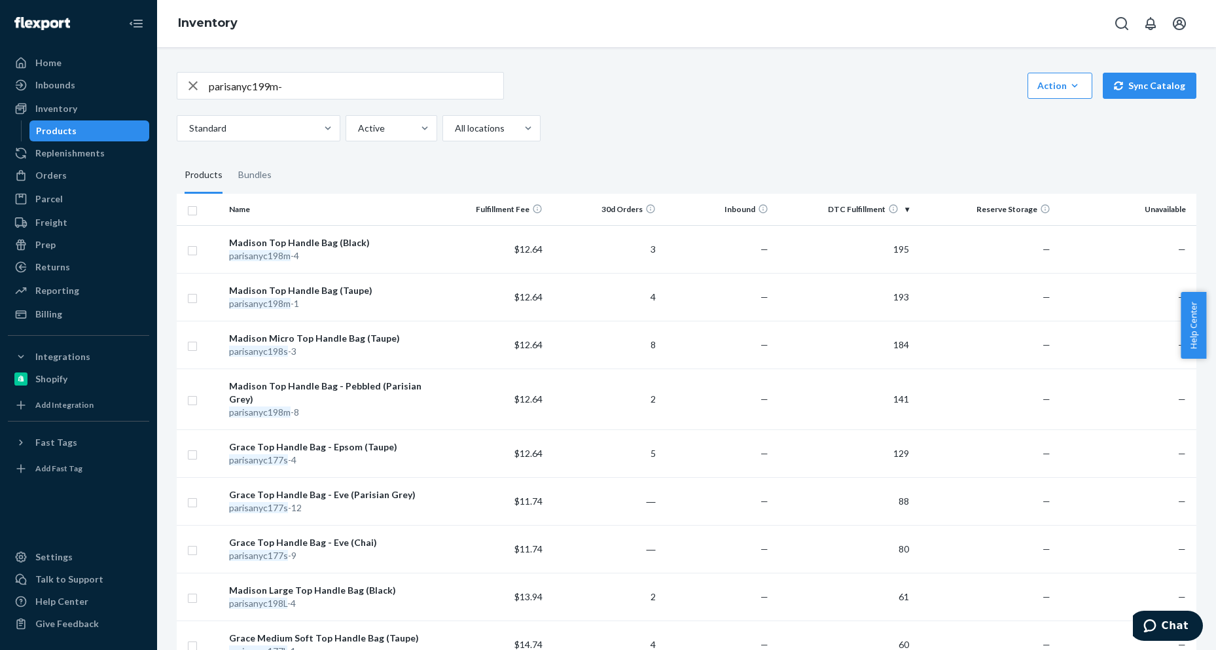  I want to click on button: Close Navigation, so click(136, 24).